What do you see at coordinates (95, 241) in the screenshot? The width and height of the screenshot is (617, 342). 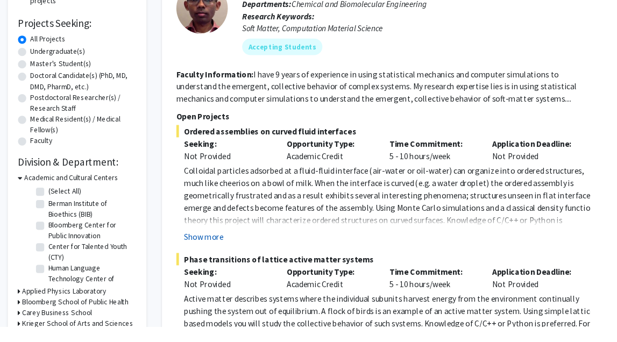 I see `label: Bloomberg Center for Public Innovation` at bounding box center [95, 241].